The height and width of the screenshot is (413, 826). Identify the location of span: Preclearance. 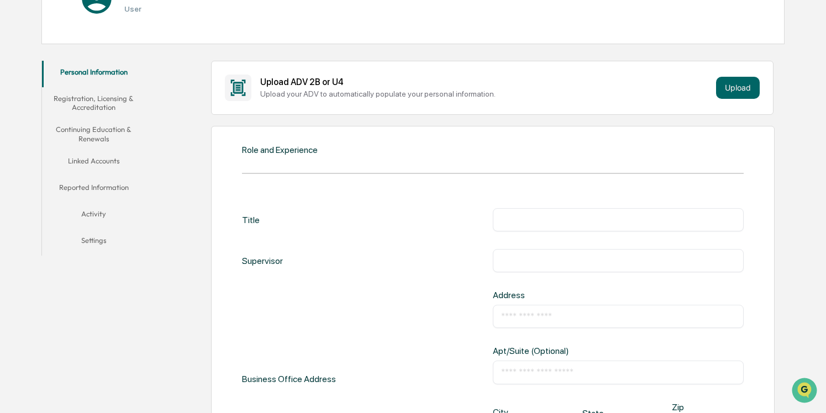
(46, 145).